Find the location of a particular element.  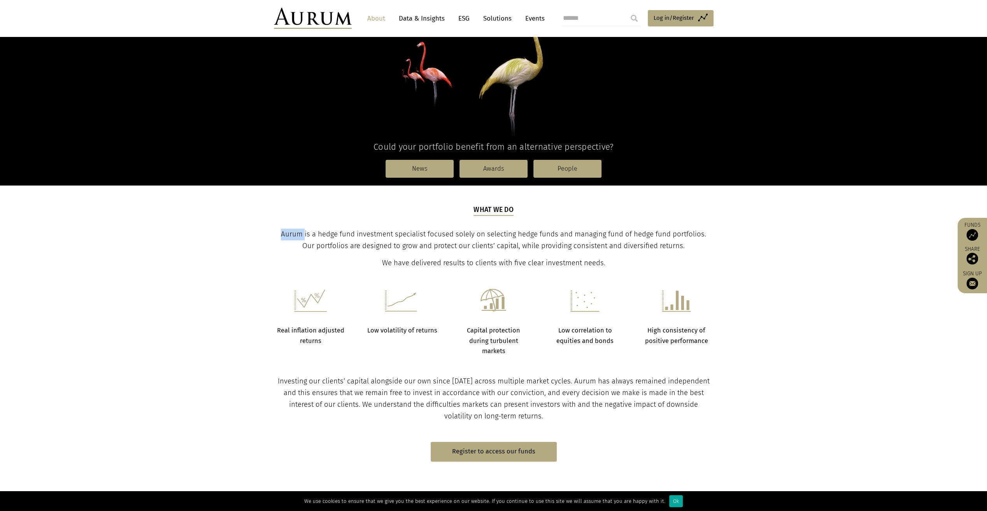

a: Funds is located at coordinates (972, 231).